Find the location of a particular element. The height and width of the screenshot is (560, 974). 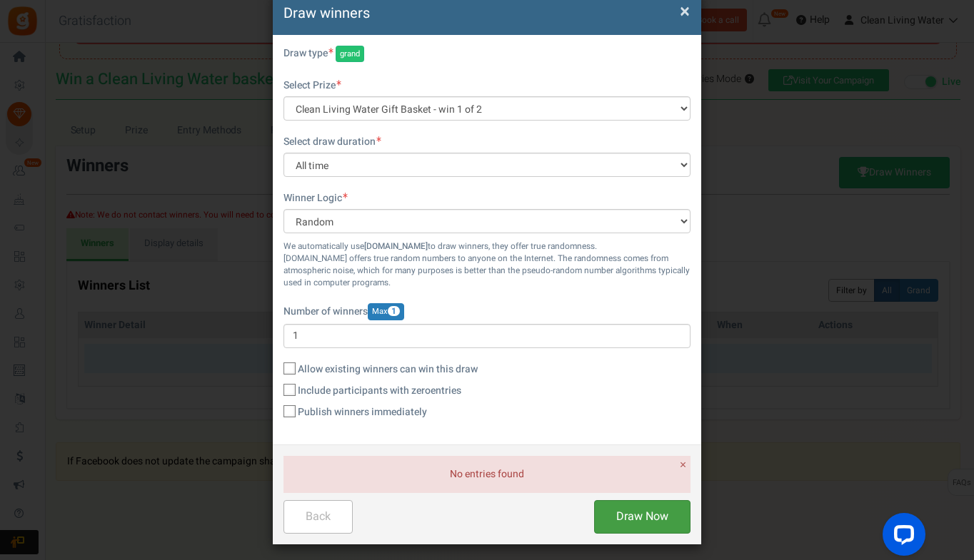

div: No entries found is located at coordinates (487, 475).